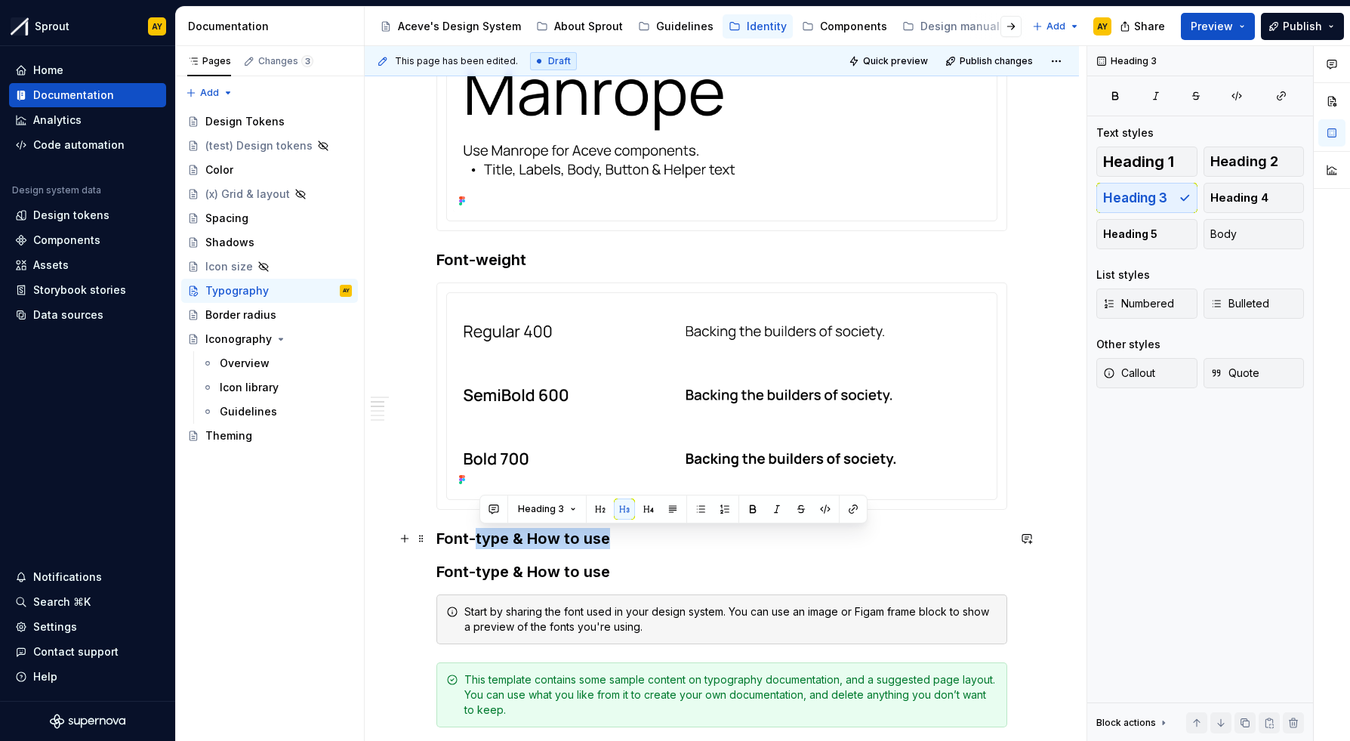 The image size is (1350, 741). Describe the element at coordinates (1128, 344) in the screenshot. I see `div: Other styles` at that location.